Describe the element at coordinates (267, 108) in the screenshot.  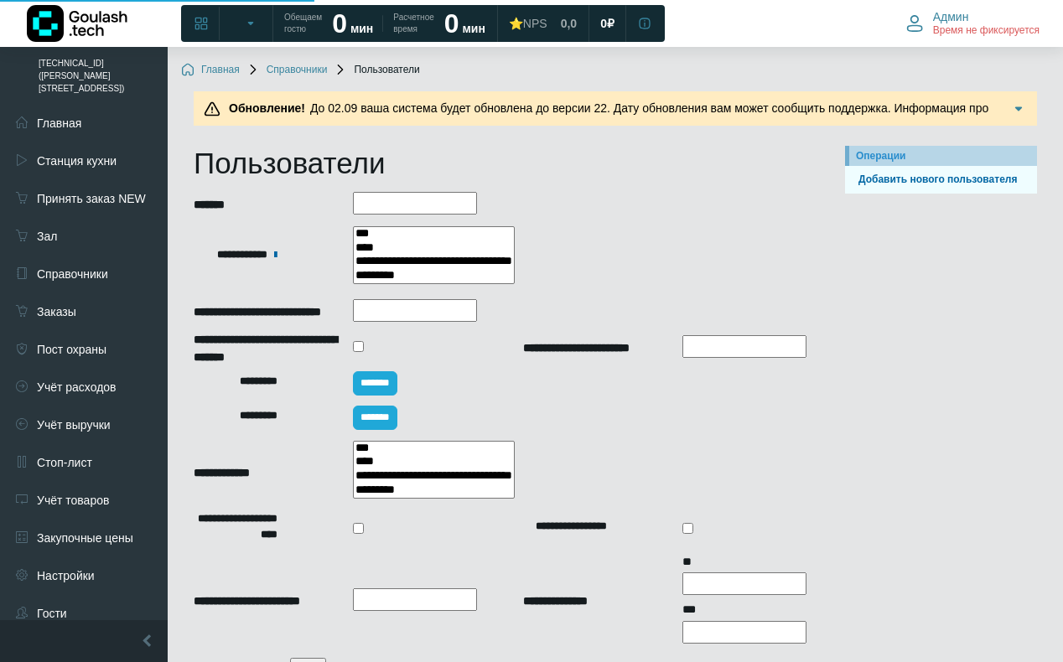
I see `b: Обновление!` at that location.